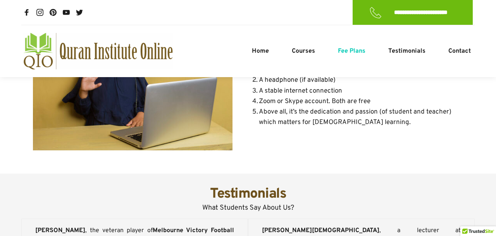 This screenshot has height=236, width=496. I want to click on span: A stable internet connection, so click(300, 91).